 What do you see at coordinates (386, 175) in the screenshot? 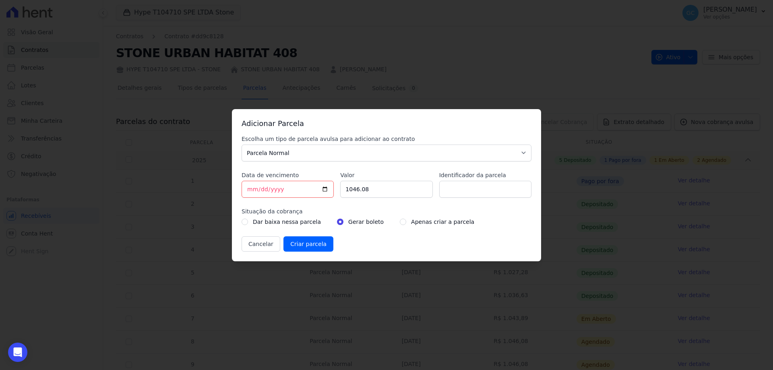
I see `label: Valor` at bounding box center [386, 175].